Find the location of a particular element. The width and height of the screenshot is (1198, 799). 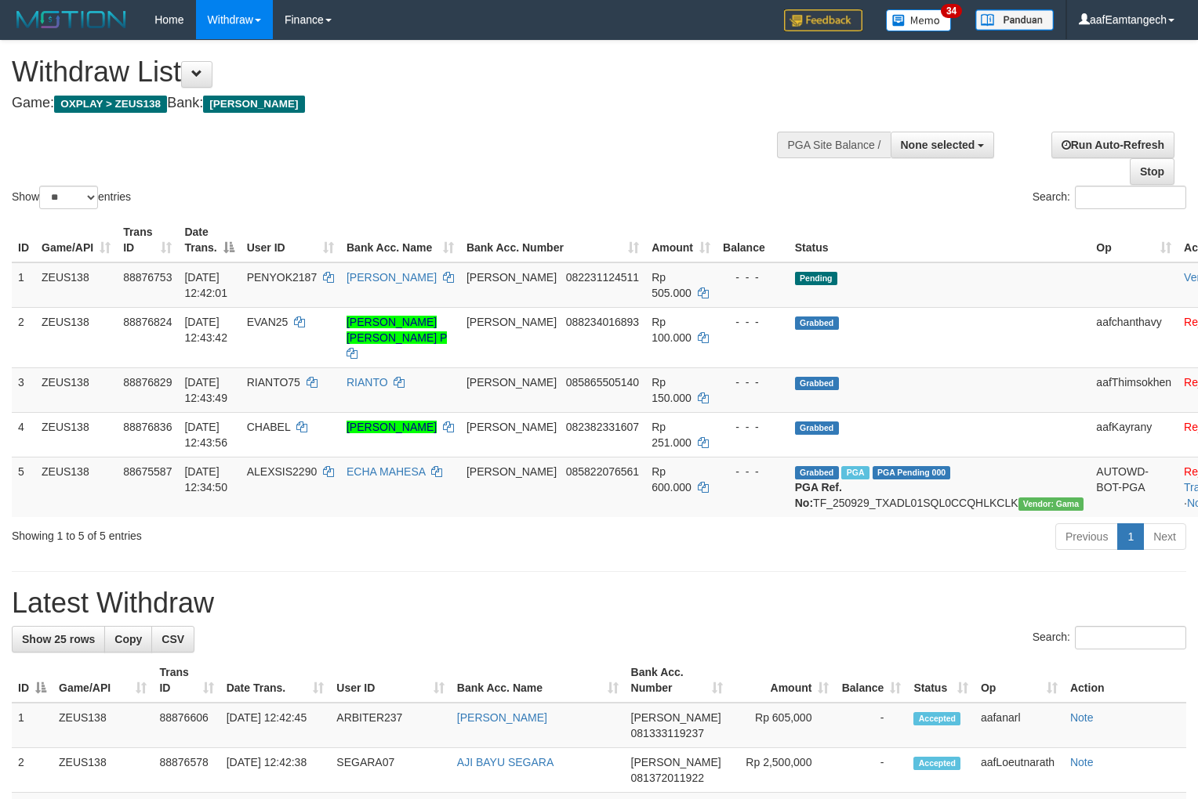

span: 88876753 is located at coordinates (147, 277).